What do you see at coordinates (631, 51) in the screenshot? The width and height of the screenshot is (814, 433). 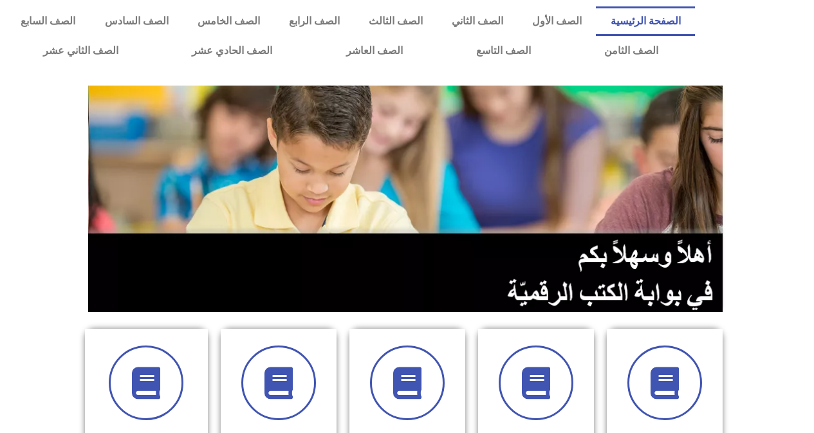 I see `a: الصف الثامن` at bounding box center [631, 51].